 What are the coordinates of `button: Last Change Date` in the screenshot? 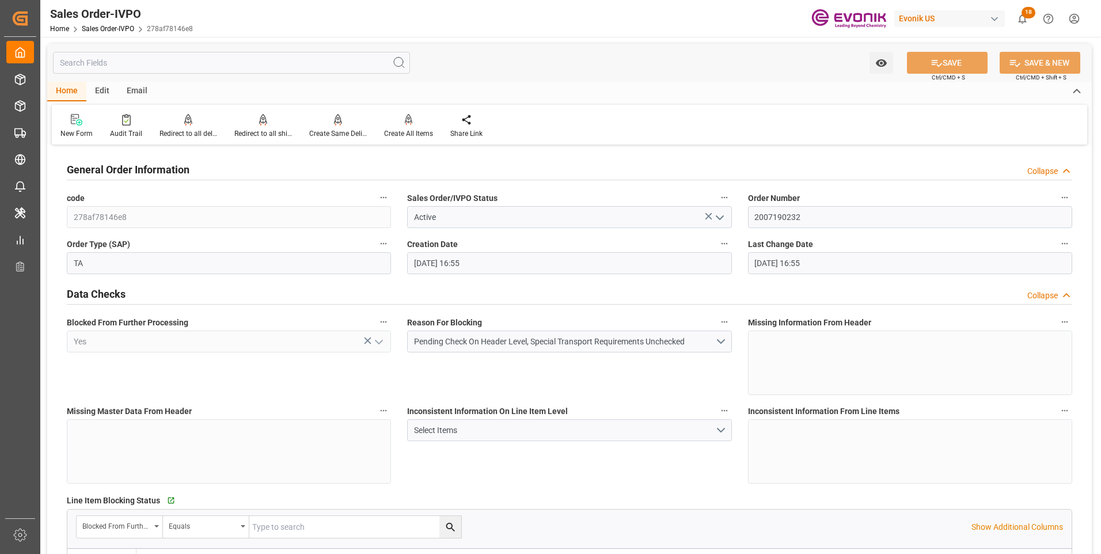 It's located at (1065, 244).